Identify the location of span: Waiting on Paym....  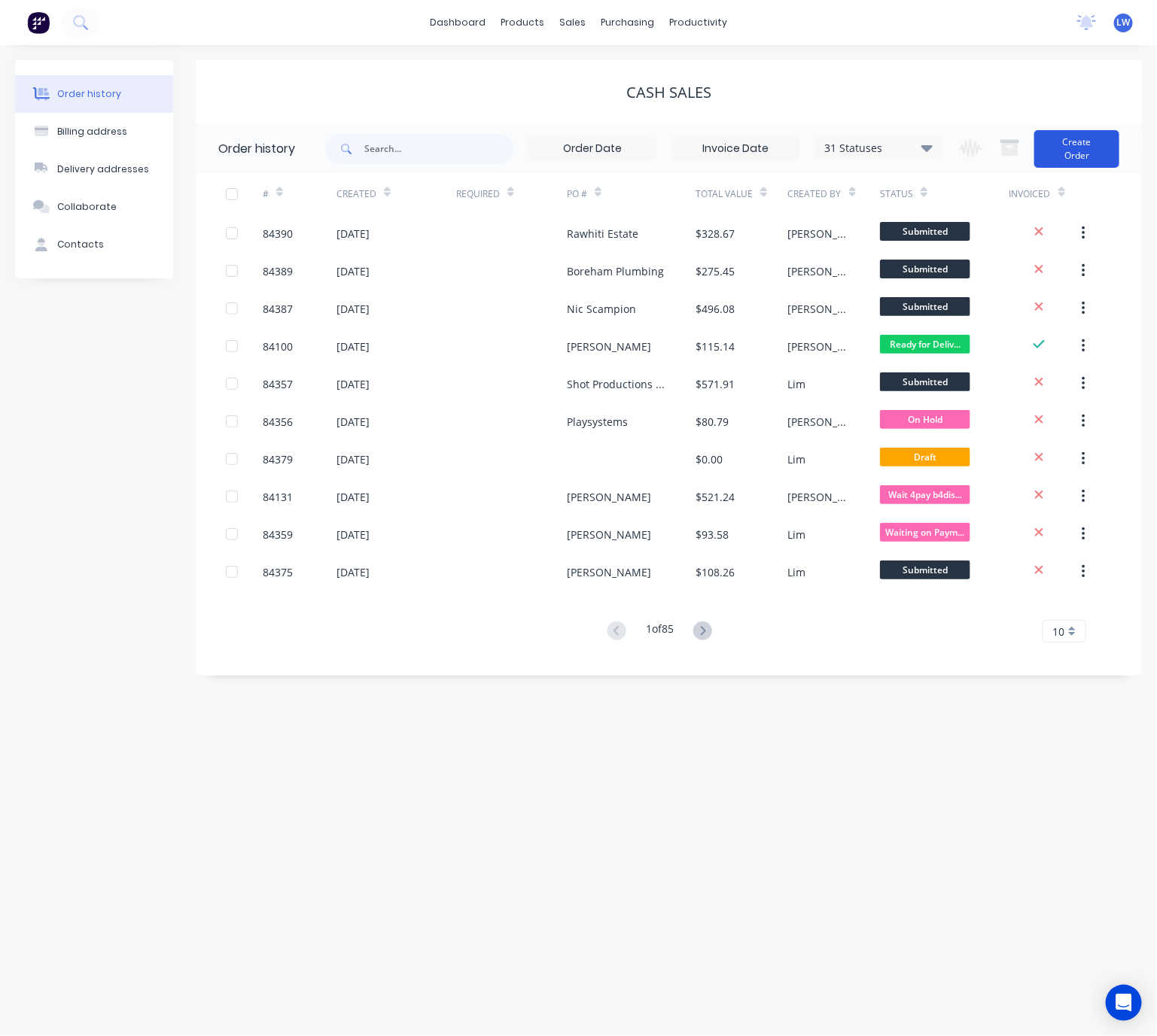
(925, 532).